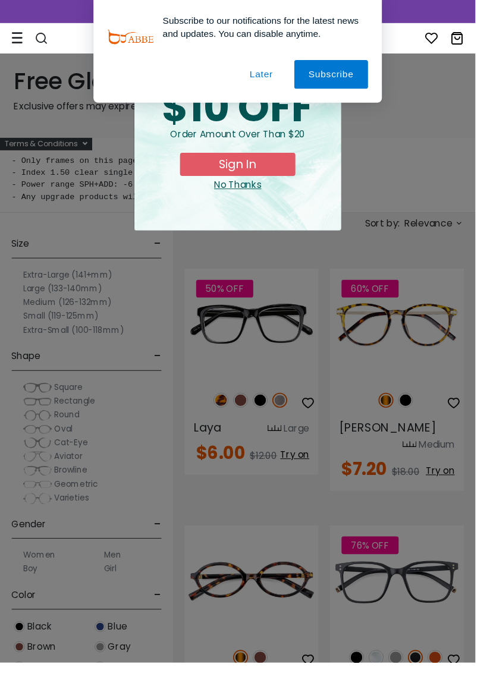  I want to click on div: Close, so click(245, 191).